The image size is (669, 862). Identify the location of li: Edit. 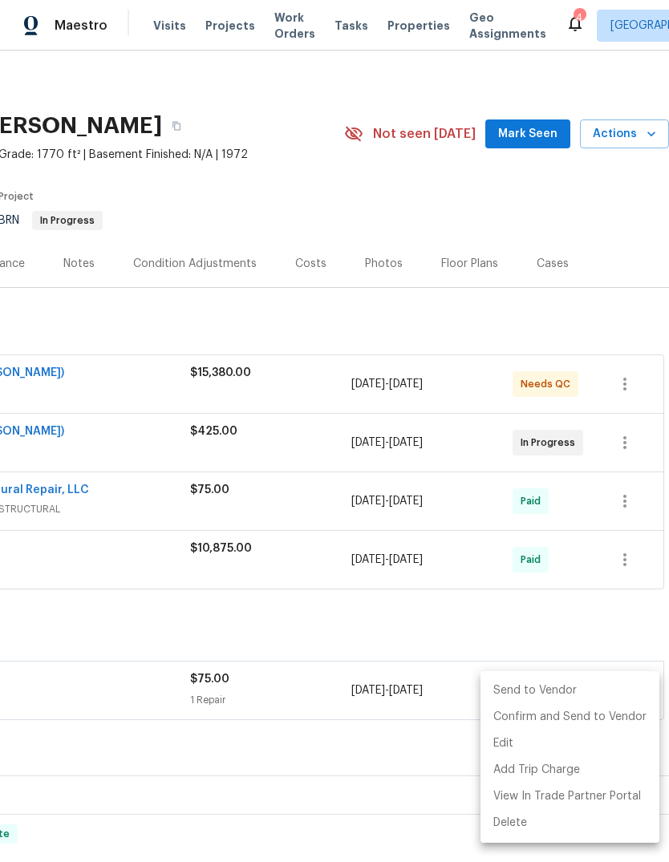
(569, 743).